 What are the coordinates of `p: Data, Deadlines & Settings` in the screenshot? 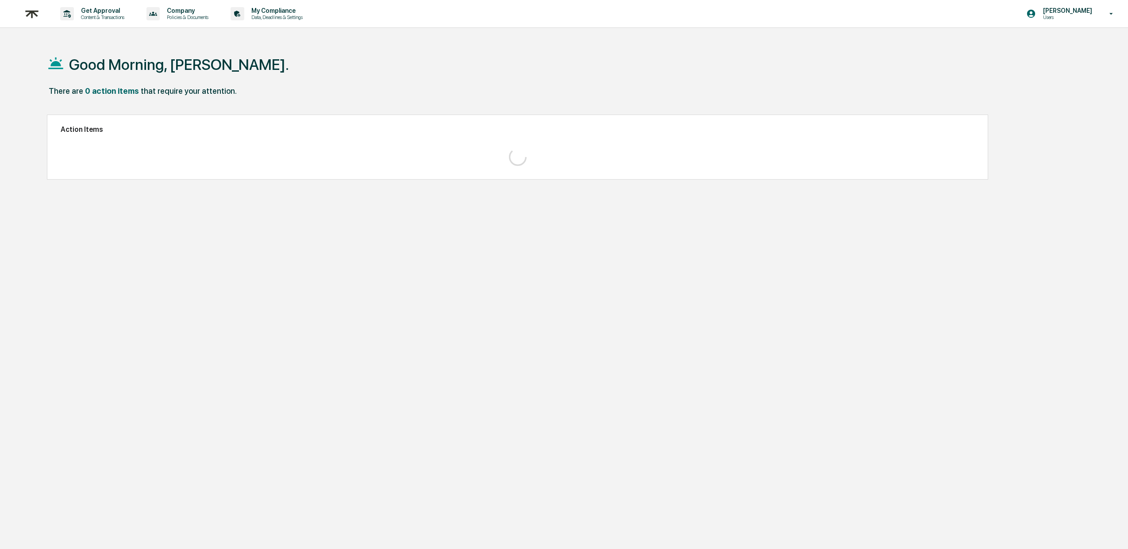 It's located at (276, 17).